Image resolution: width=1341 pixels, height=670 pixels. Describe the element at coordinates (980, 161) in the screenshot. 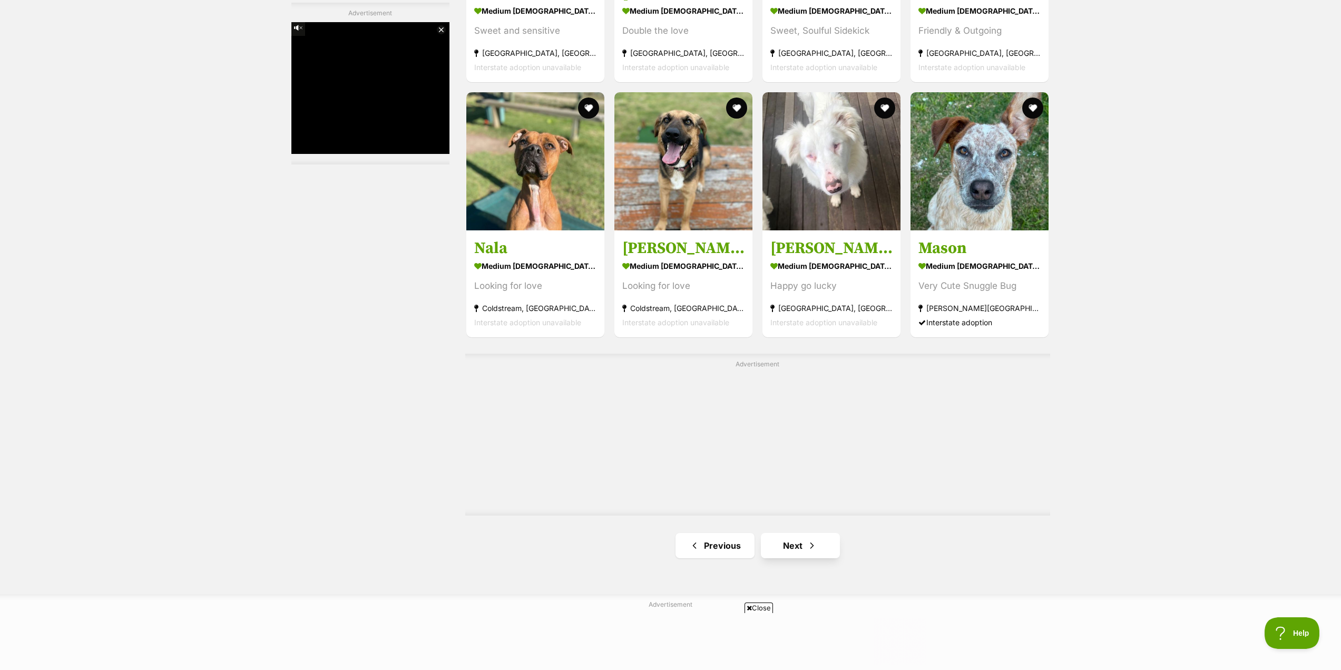

I see `img: Mason - Australian Cattle Dog` at that location.